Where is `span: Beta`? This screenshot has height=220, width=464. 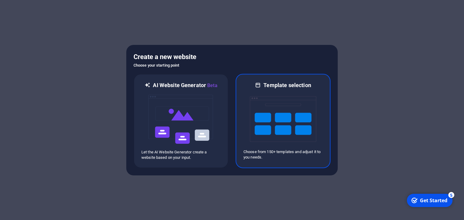 span: Beta is located at coordinates (212, 85).